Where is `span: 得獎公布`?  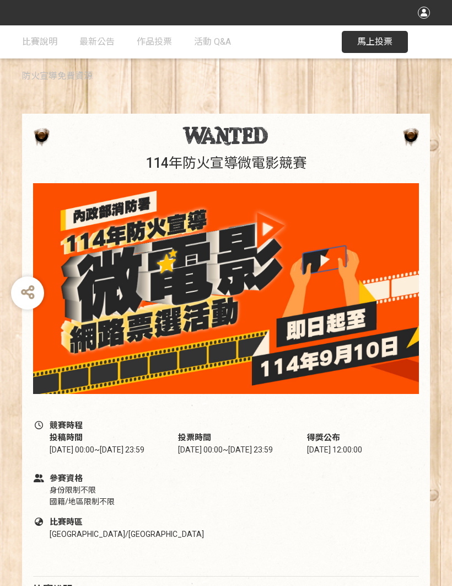
span: 得獎公布 is located at coordinates (324, 437).